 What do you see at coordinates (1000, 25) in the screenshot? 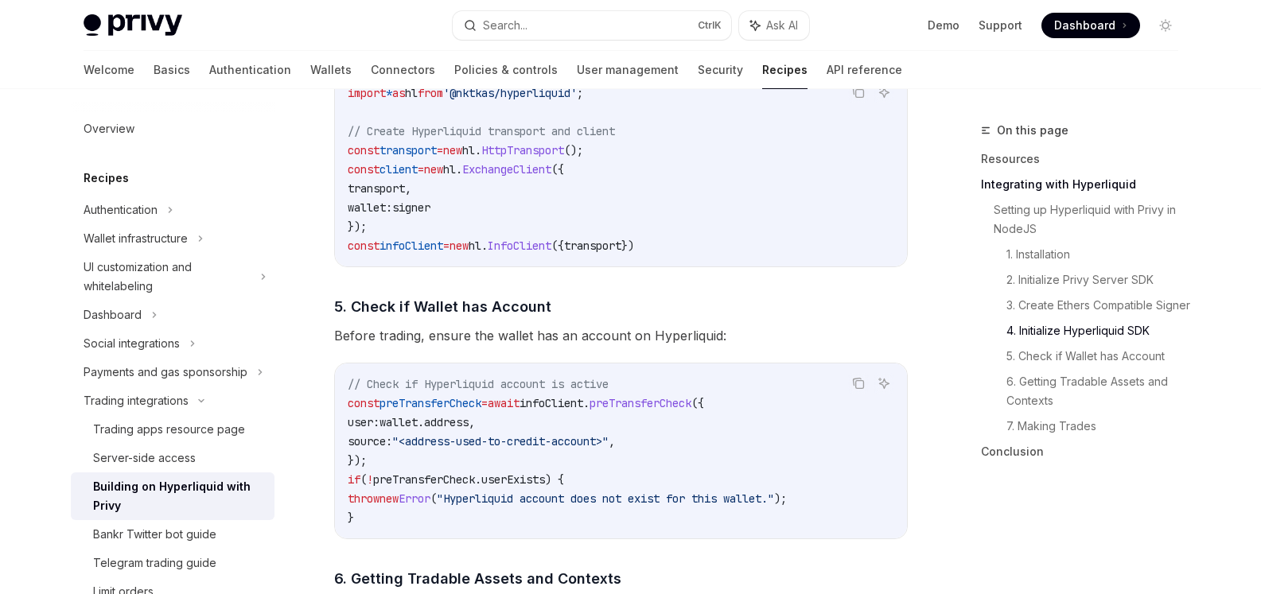
I see `a: Support` at bounding box center [1000, 25].